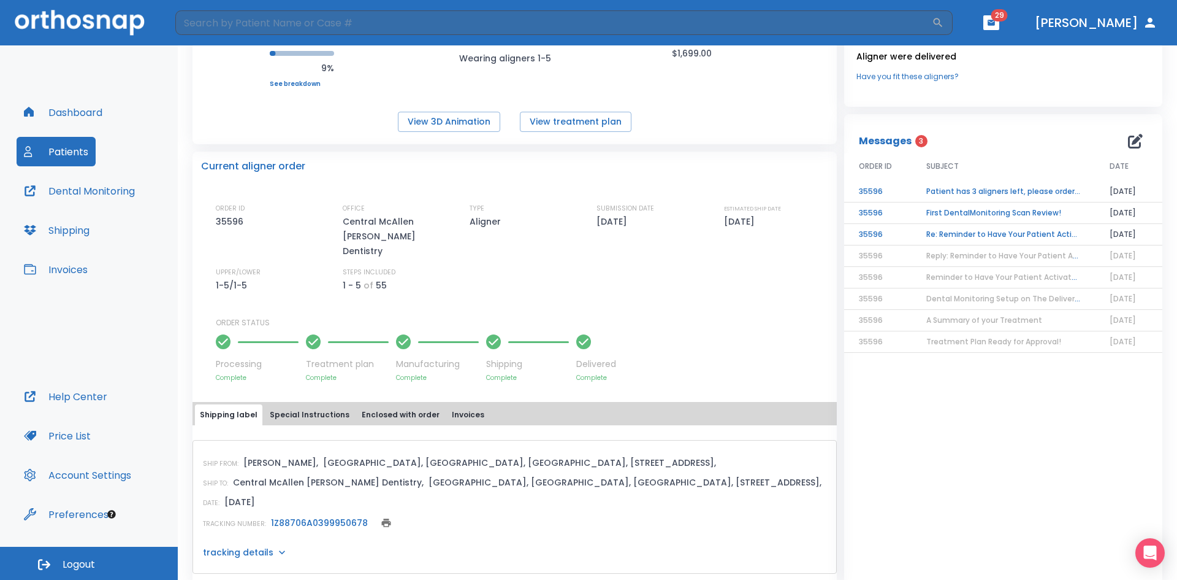 This screenshot has height=580, width=1177. Describe the element at coordinates (238, 552) in the screenshot. I see `p: tracking details` at that location.